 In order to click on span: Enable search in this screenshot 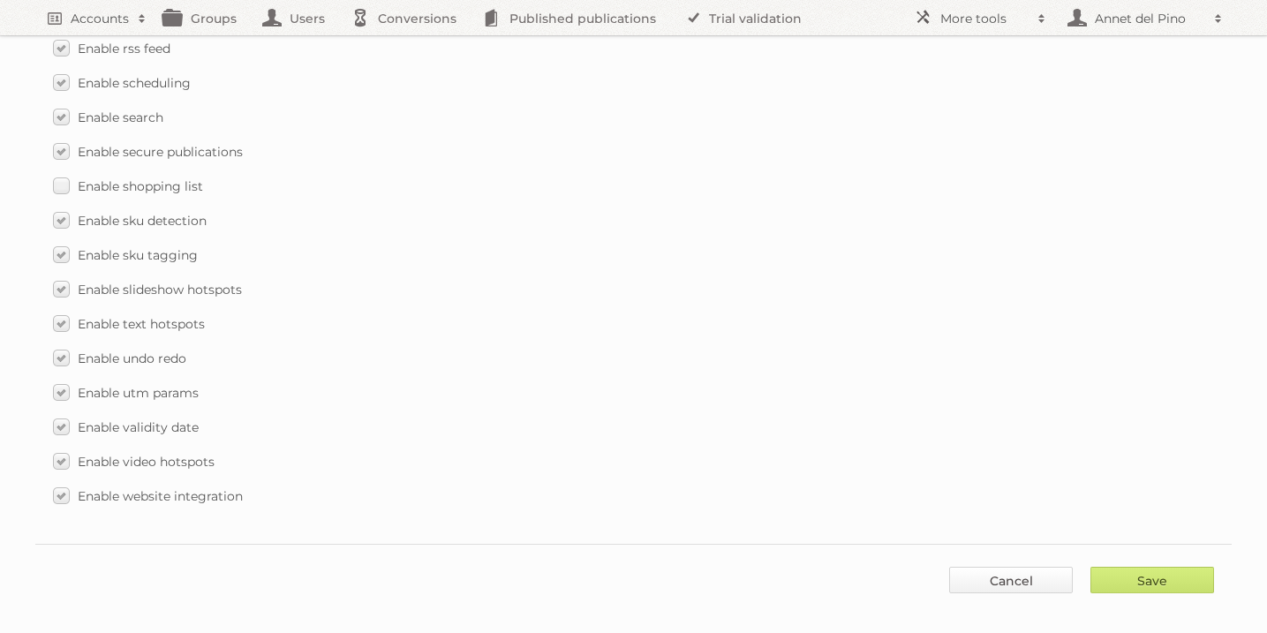, I will do `click(120, 117)`.